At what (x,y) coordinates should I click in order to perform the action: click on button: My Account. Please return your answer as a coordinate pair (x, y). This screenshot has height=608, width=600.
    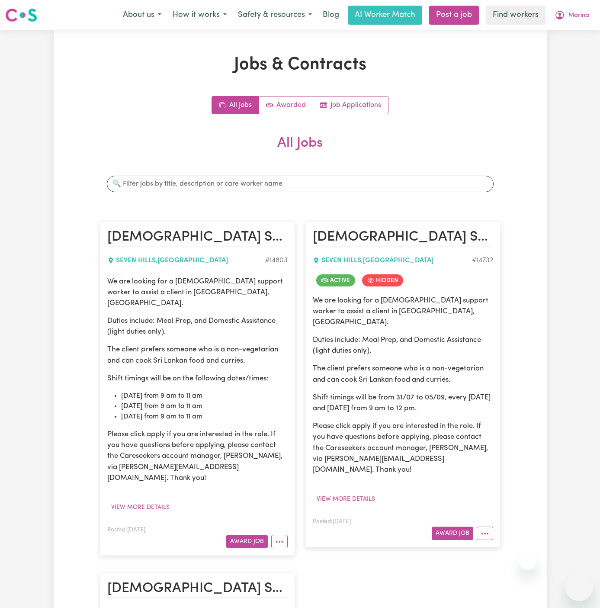
    Looking at the image, I should click on (572, 15).